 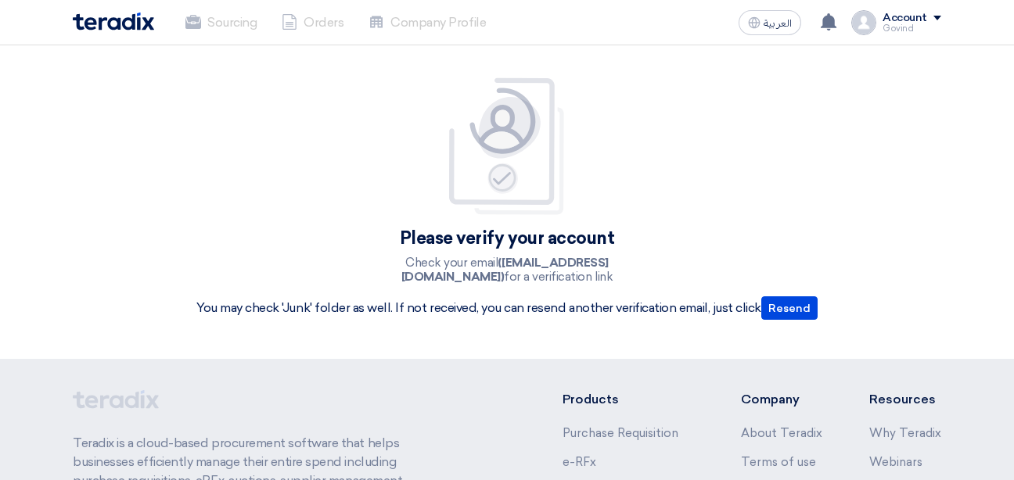 What do you see at coordinates (905, 400) in the screenshot?
I see `li: Resources` at bounding box center [905, 400].